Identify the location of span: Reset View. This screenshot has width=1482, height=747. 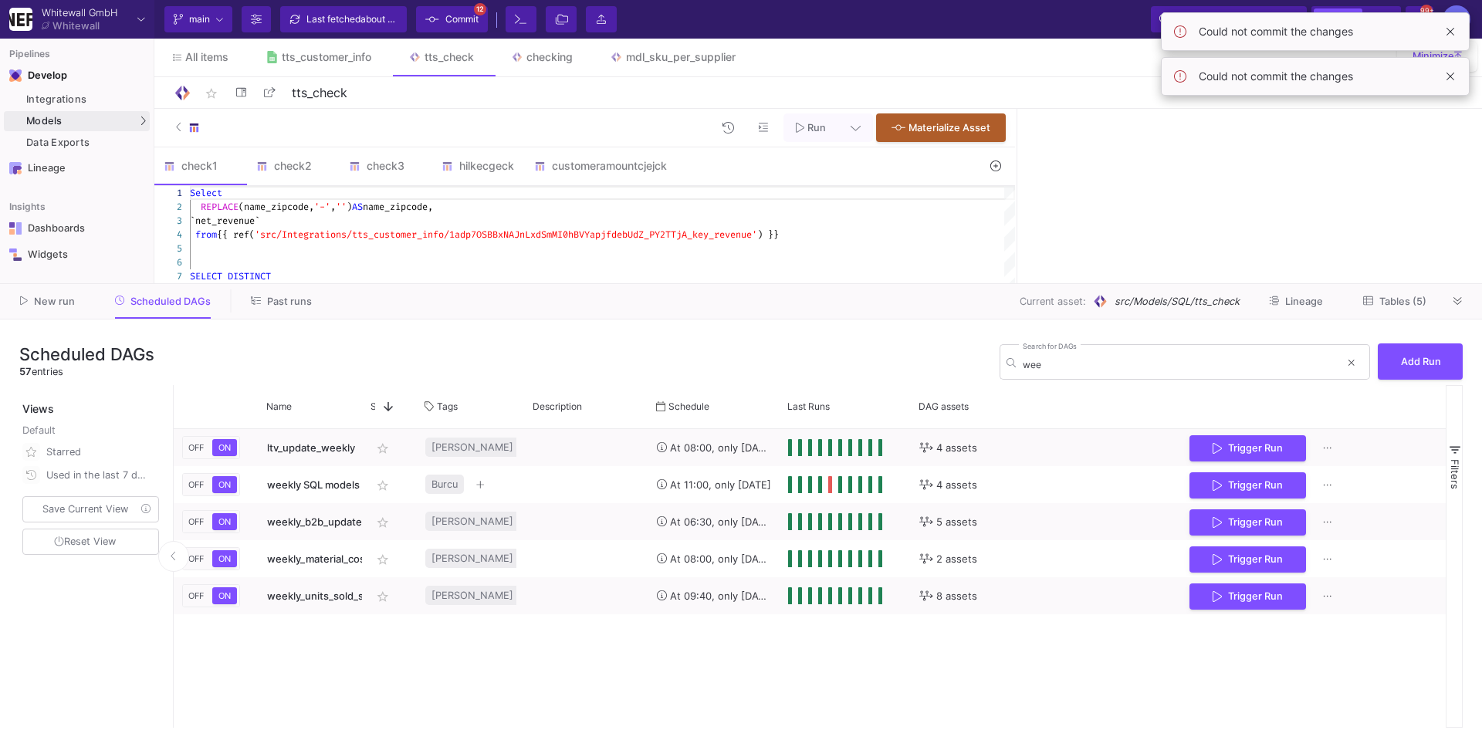
(85, 541).